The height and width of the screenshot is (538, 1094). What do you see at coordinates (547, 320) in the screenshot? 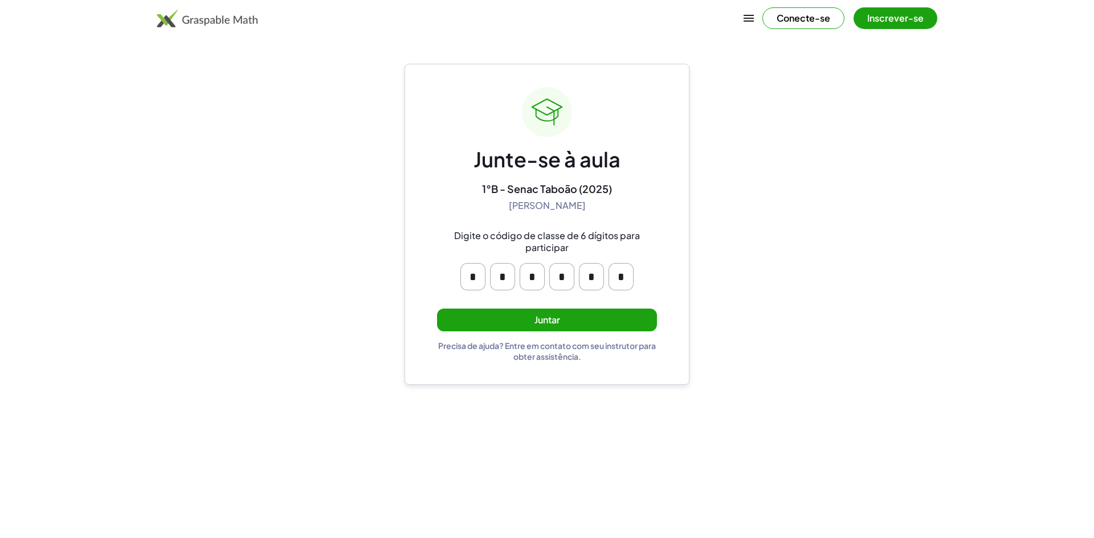
I see `font: Juntar` at bounding box center [547, 320].